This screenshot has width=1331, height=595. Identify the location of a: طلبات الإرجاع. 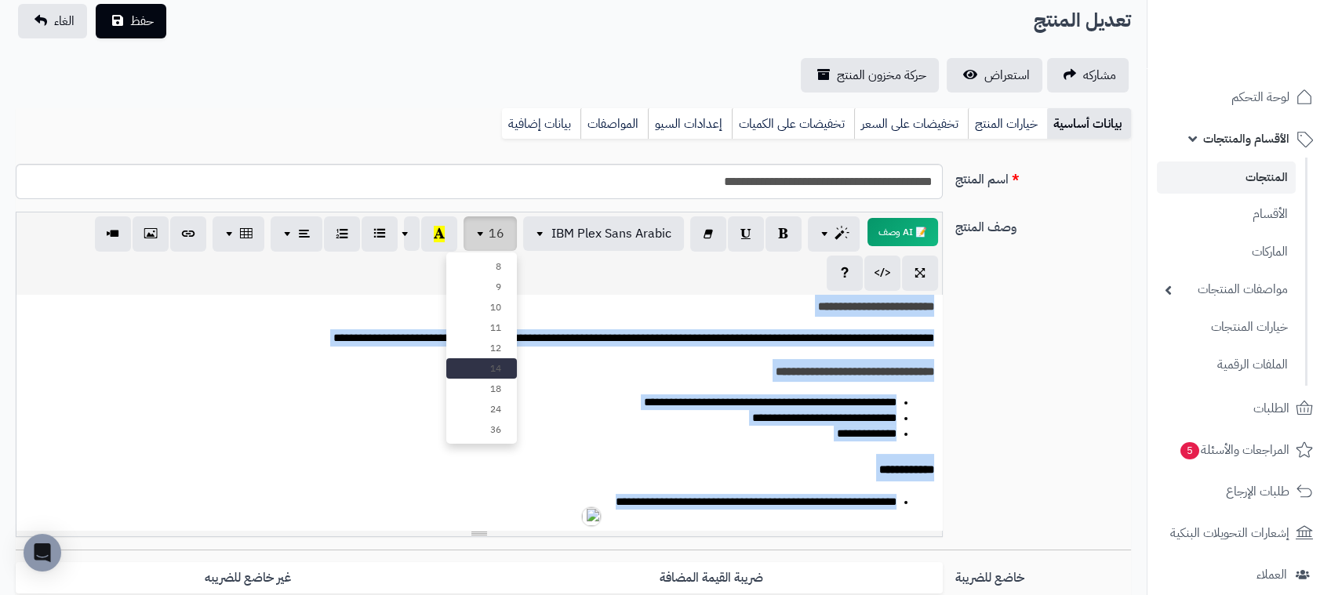
(1239, 492).